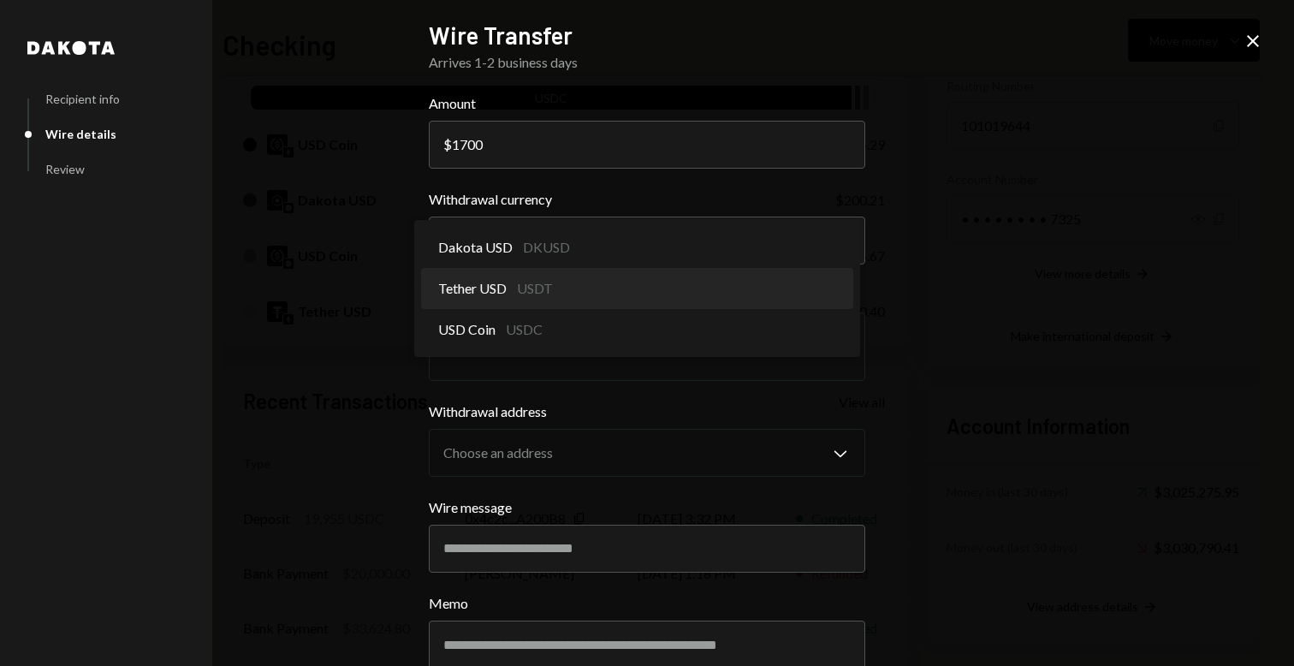 This screenshot has width=1294, height=666. Describe the element at coordinates (472, 288) in the screenshot. I see `span: Tether USD` at that location.